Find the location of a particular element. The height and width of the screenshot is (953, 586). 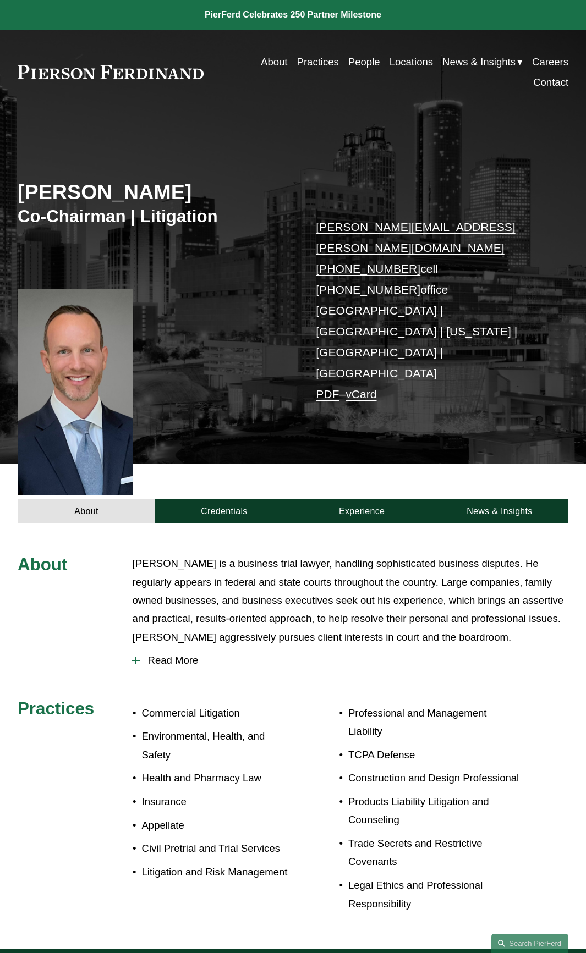

a: Locations is located at coordinates (411, 62).